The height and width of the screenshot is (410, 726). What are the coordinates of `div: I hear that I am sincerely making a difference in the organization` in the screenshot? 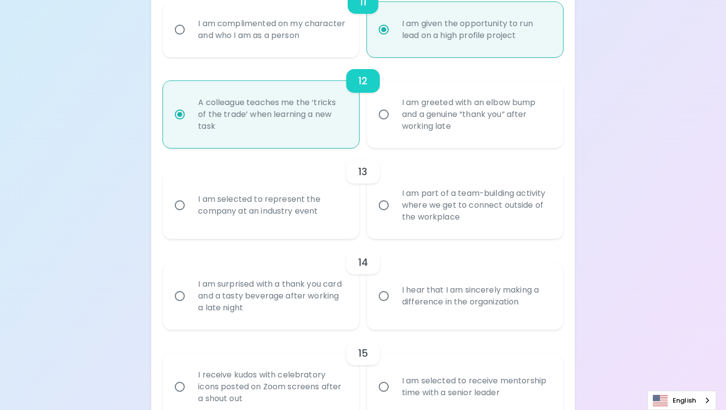 It's located at (475, 296).